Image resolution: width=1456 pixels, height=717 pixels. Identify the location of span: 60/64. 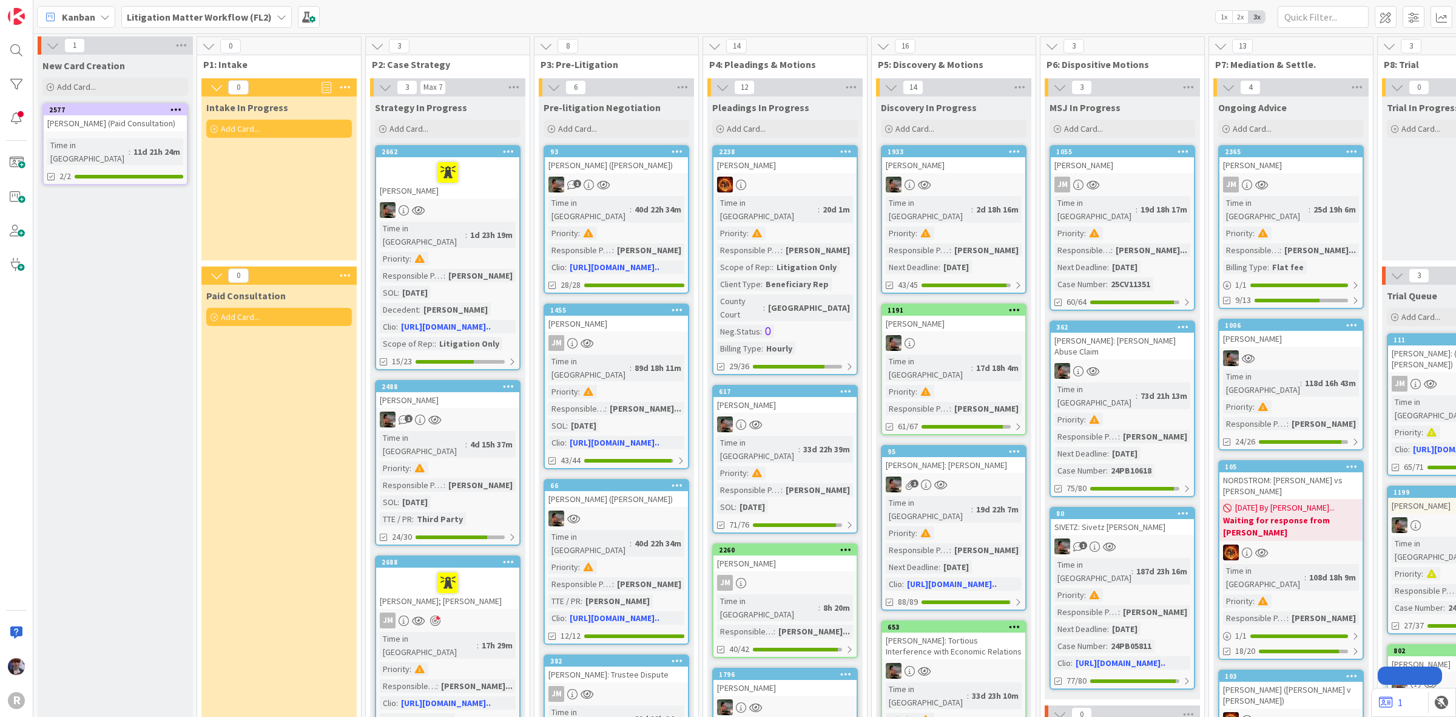
(1076, 302).